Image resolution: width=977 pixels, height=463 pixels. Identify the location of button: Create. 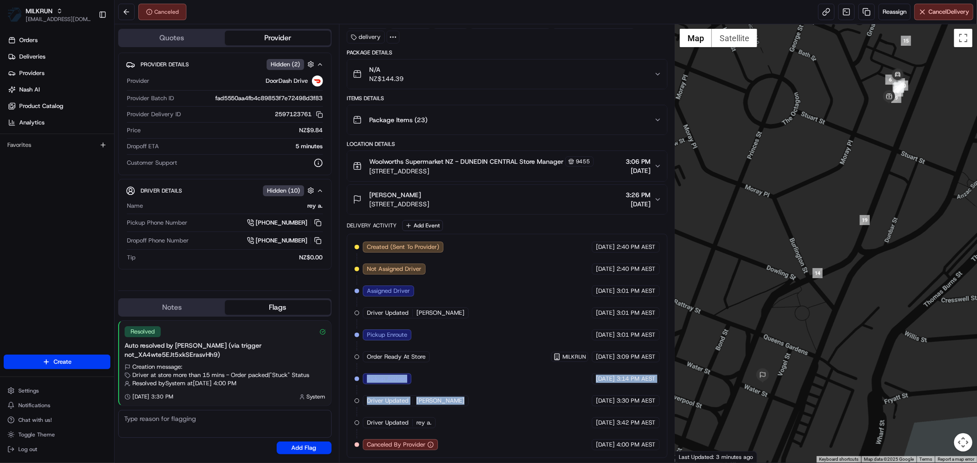
(57, 362).